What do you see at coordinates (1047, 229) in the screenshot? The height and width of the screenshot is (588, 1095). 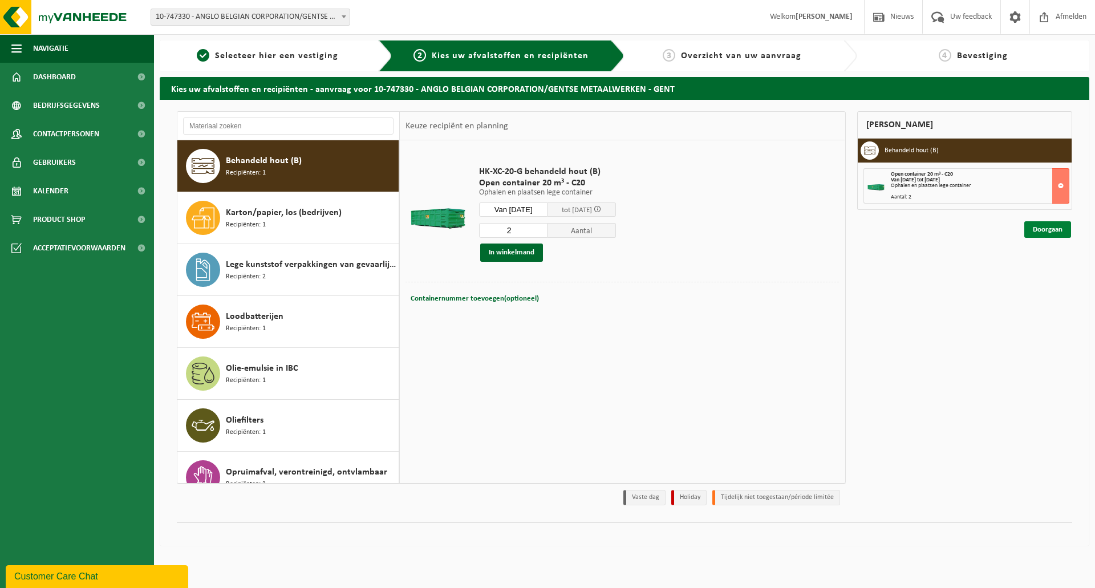 I see `a: Doorgaan` at bounding box center [1047, 229].